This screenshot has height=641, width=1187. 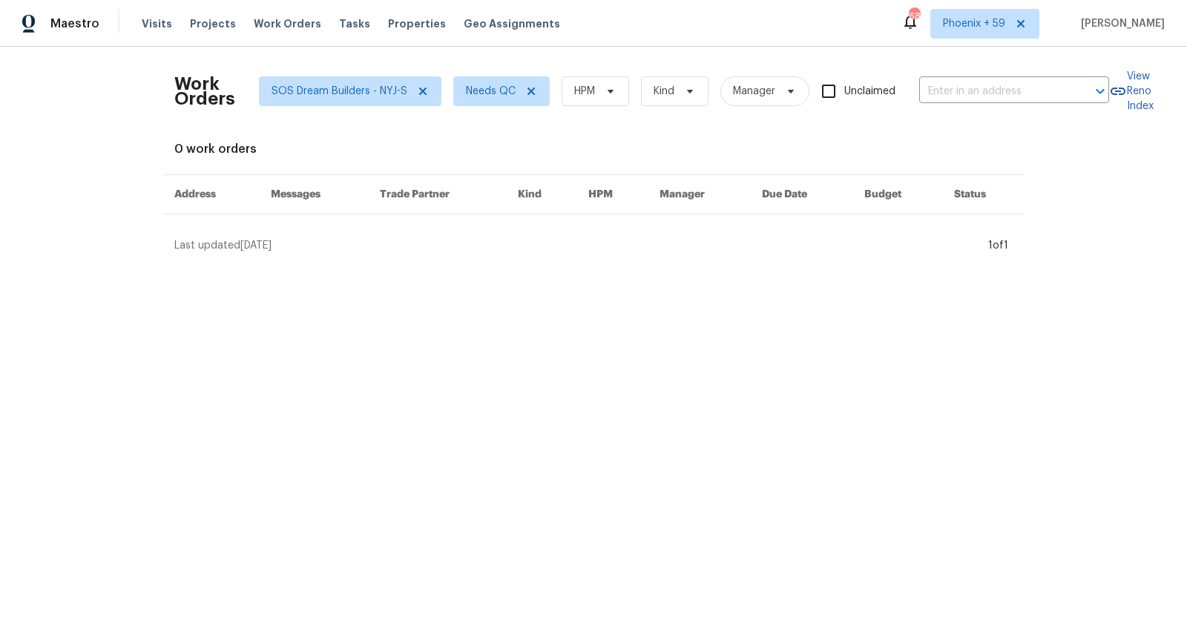 What do you see at coordinates (417, 24) in the screenshot?
I see `span: Properties` at bounding box center [417, 24].